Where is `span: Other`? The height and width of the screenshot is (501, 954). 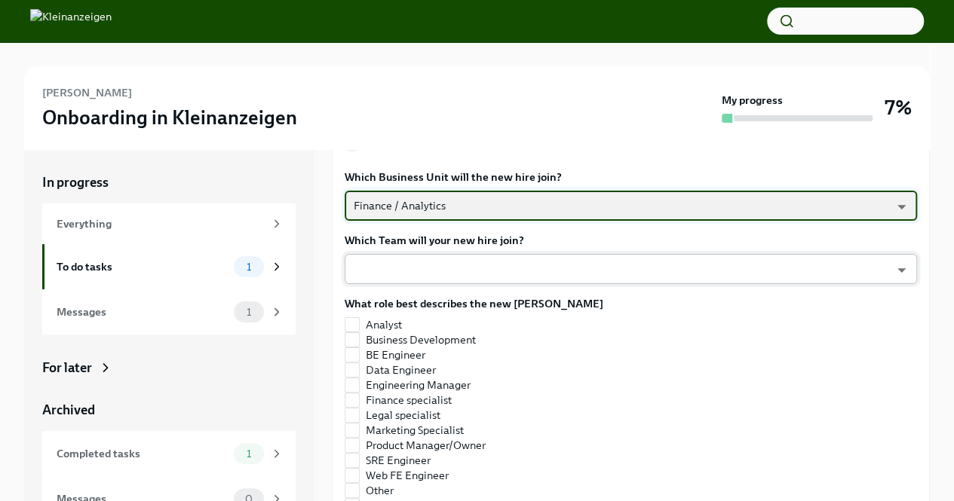 span: Other is located at coordinates (379, 491).